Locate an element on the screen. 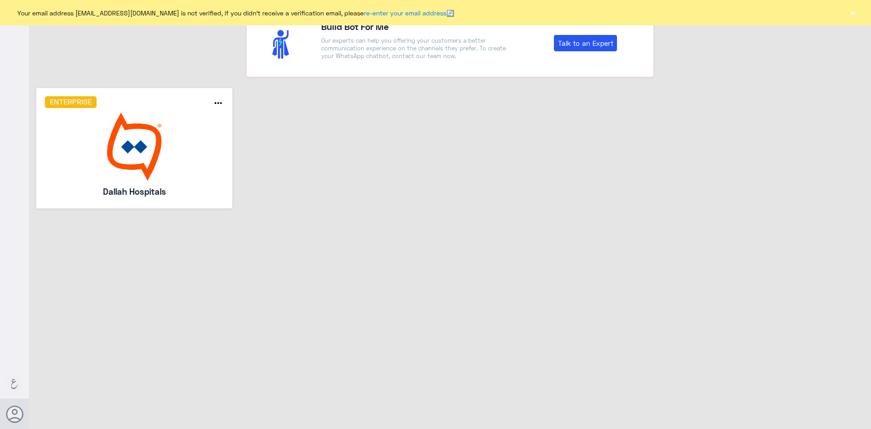  h6: Enterprise is located at coordinates (71, 102).